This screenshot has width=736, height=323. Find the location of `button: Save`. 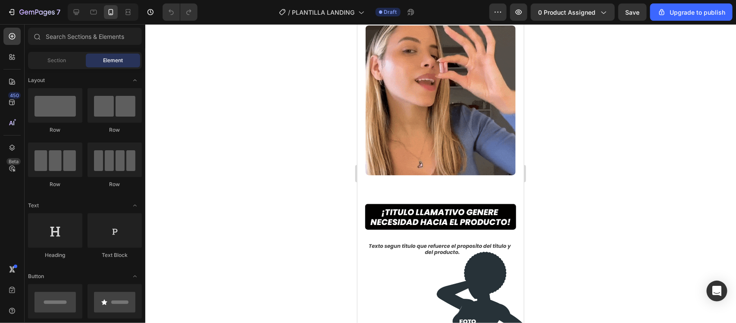

button: Save is located at coordinates (633, 12).